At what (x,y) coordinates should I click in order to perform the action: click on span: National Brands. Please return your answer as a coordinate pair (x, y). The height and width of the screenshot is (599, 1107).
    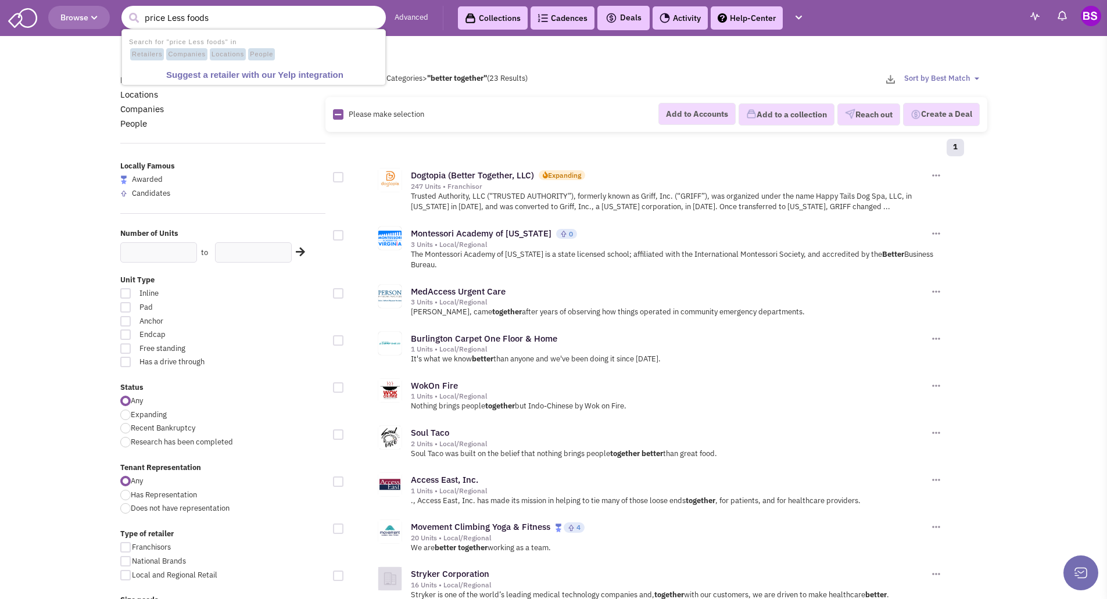
    Looking at the image, I should click on (159, 561).